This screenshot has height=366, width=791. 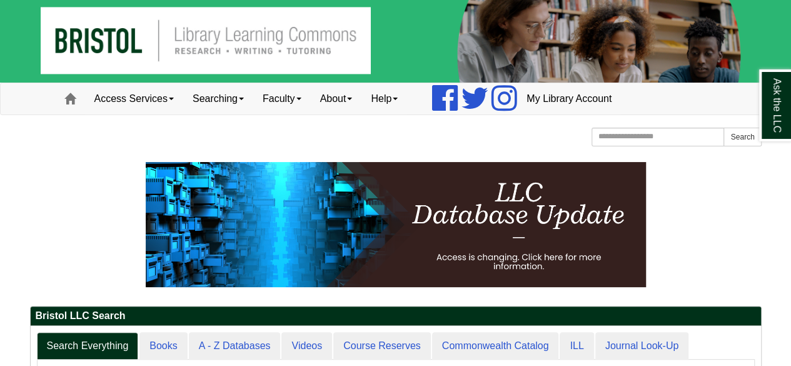 What do you see at coordinates (641, 346) in the screenshot?
I see `a: Journal Look-Up` at bounding box center [641, 346].